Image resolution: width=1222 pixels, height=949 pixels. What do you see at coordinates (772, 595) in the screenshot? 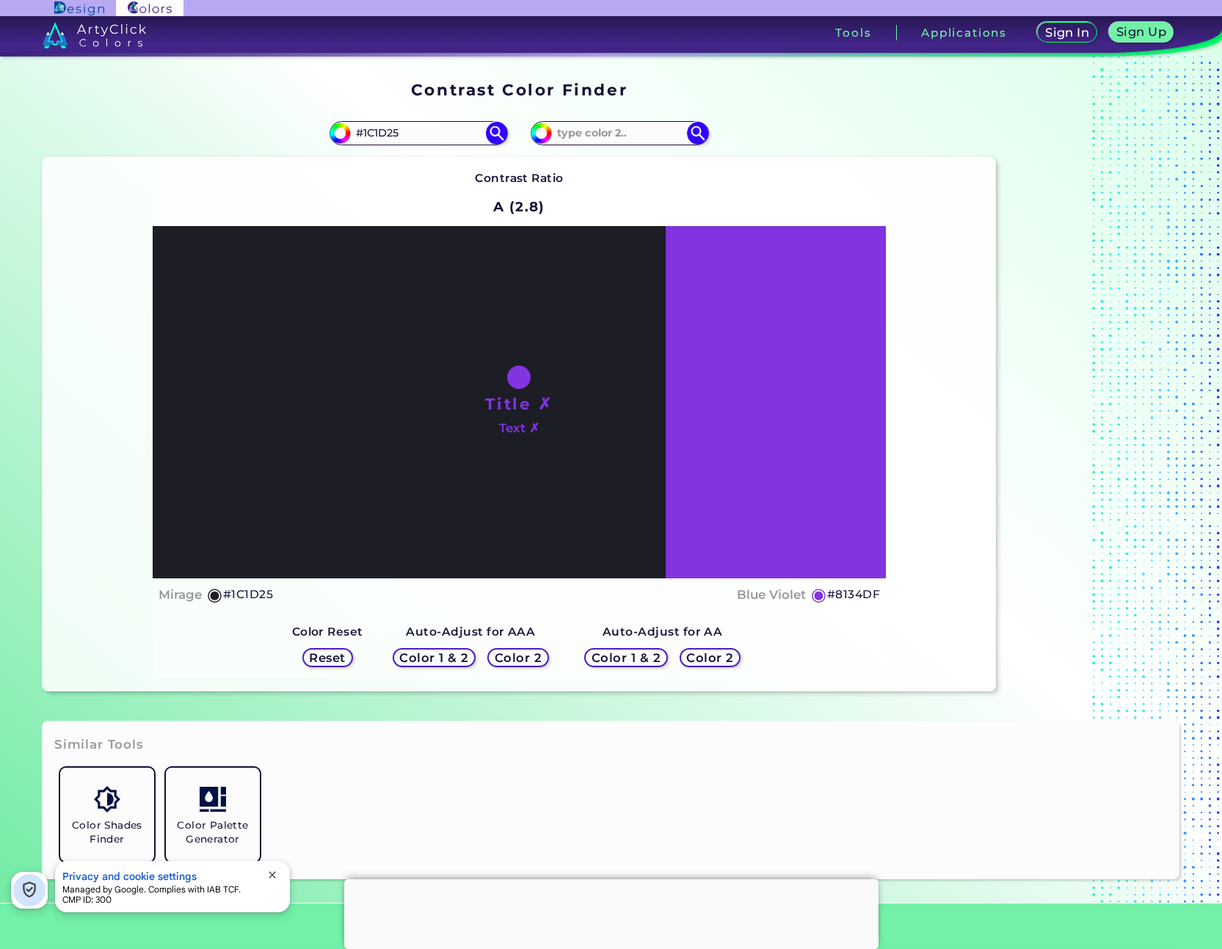
I see `h4: Blue Violet` at bounding box center [772, 595].